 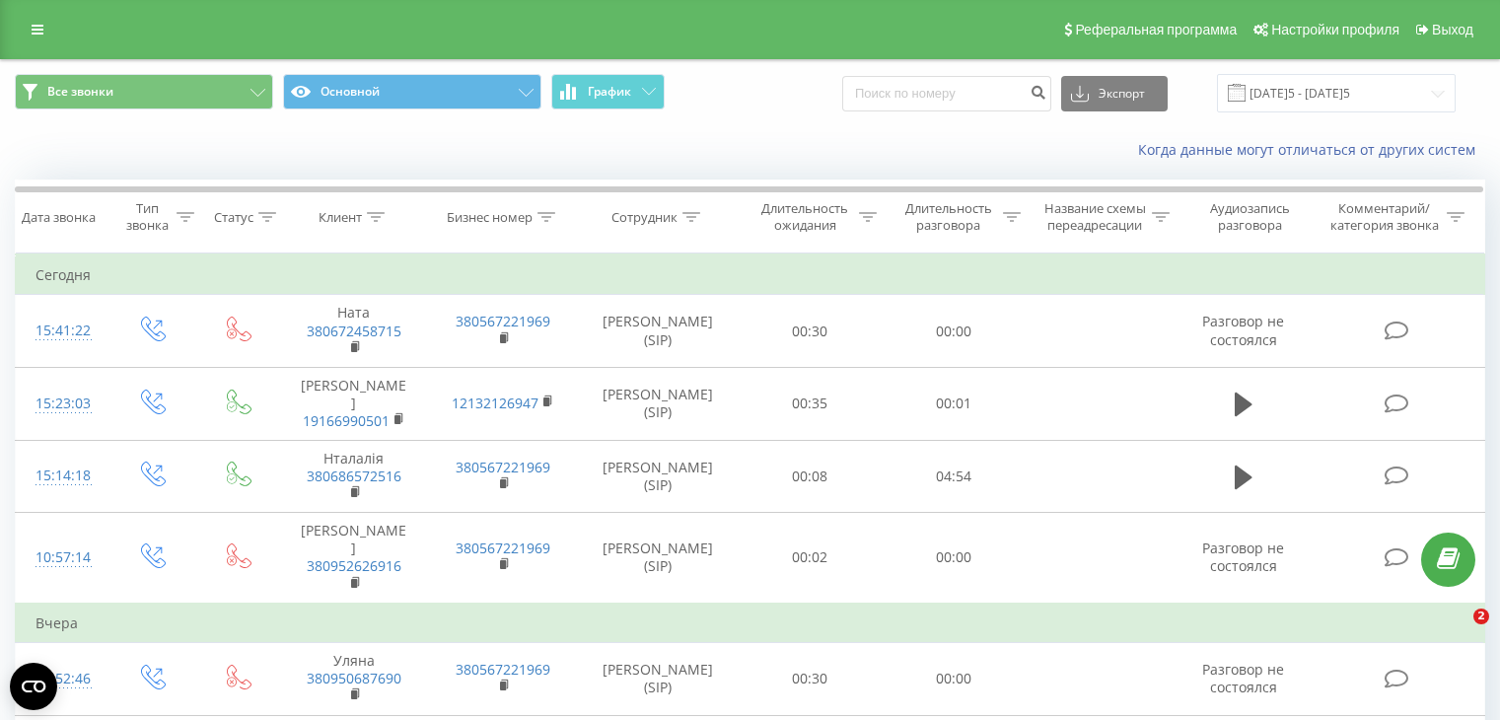 I want to click on button: Все звонки, so click(x=144, y=92).